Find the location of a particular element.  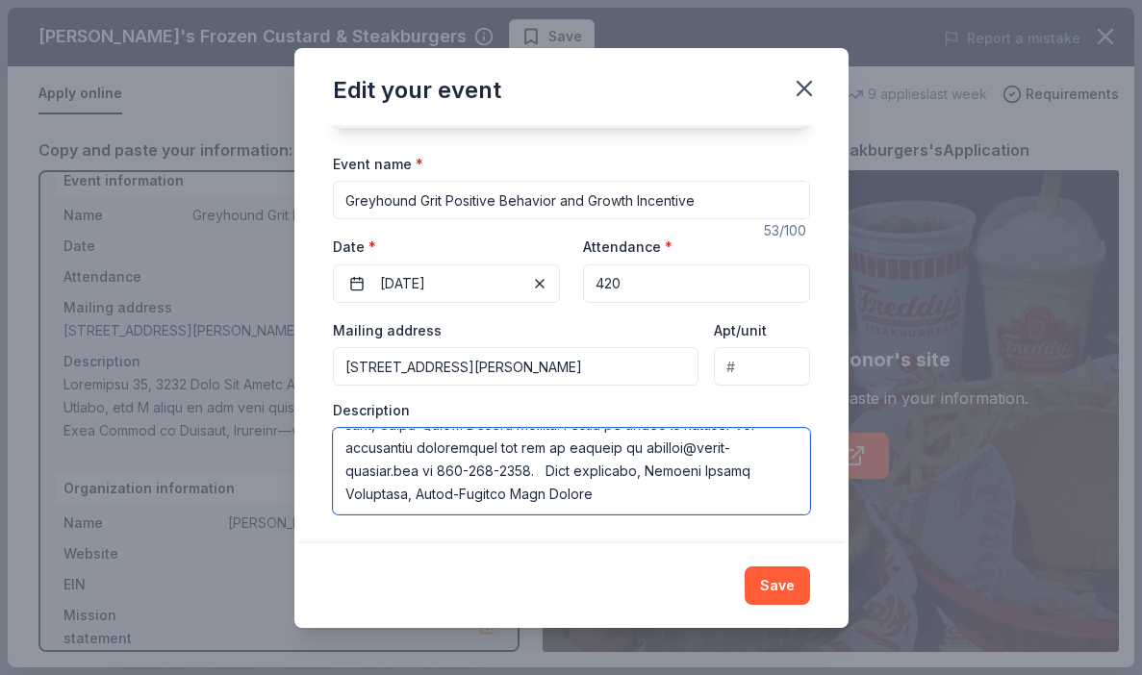

div: Edit your event is located at coordinates (416, 90).